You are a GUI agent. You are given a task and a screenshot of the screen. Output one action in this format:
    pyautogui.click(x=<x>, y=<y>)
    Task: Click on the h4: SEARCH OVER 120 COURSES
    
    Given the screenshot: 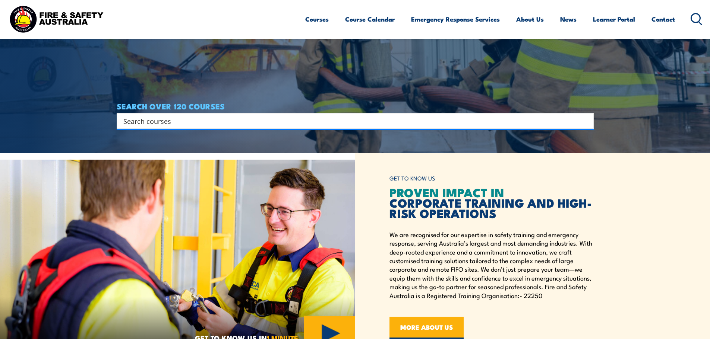 What is the action you would take?
    pyautogui.click(x=355, y=106)
    